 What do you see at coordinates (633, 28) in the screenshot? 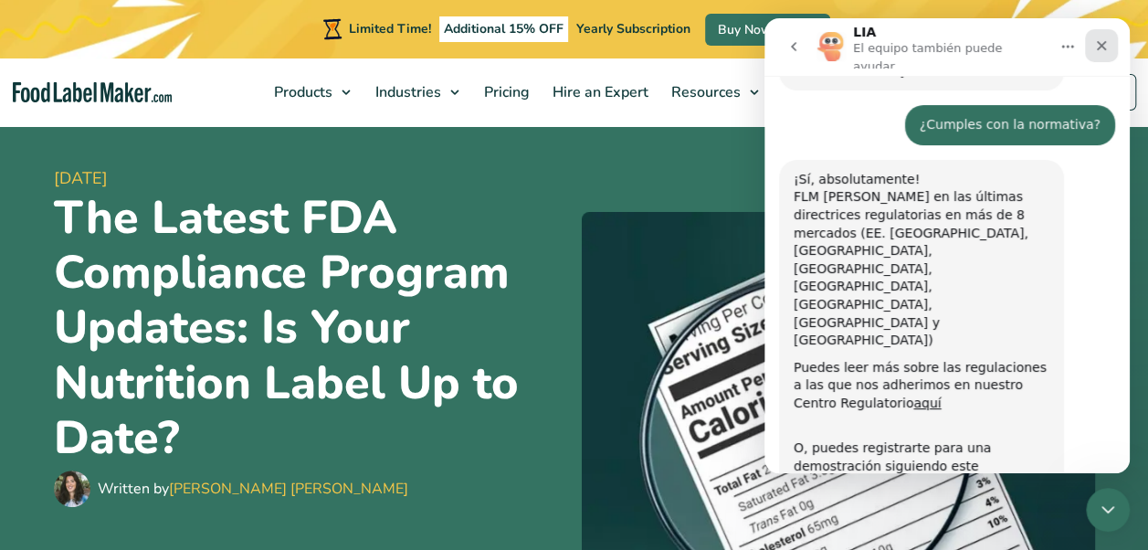
I see `span: Yearly Subscription` at bounding box center [633, 28].